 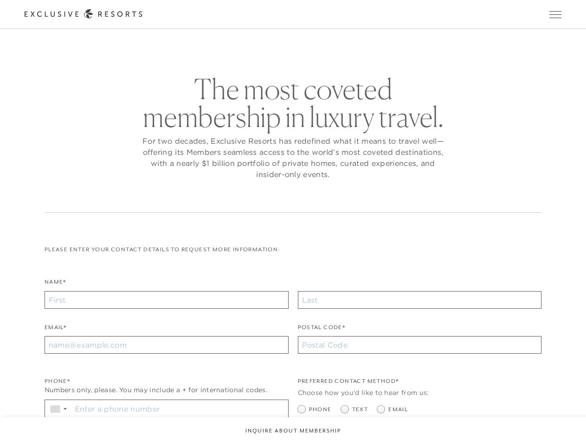 I want to click on label: Email*, so click(x=55, y=330).